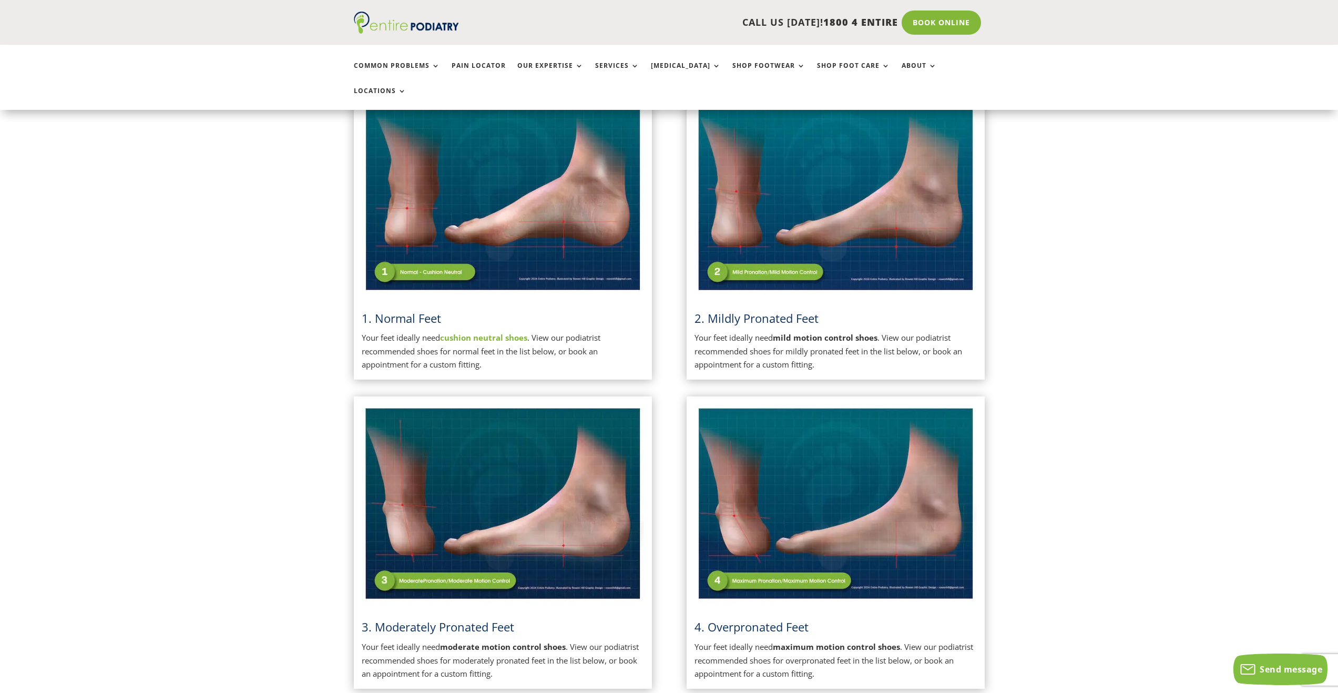 This screenshot has height=693, width=1338. Describe the element at coordinates (406, 23) in the screenshot. I see `img: logo (1)` at that location.